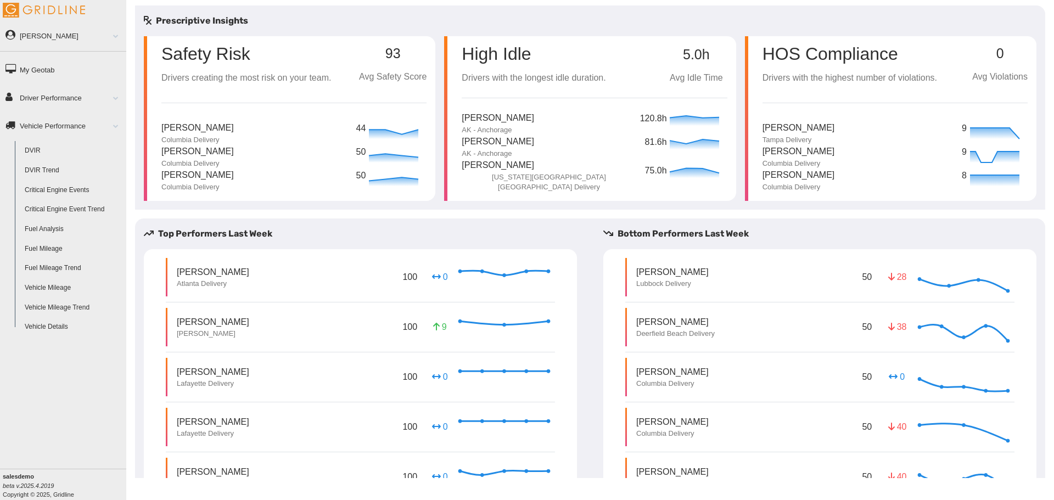  Describe the element at coordinates (73, 151) in the screenshot. I see `a: DVIR` at that location.